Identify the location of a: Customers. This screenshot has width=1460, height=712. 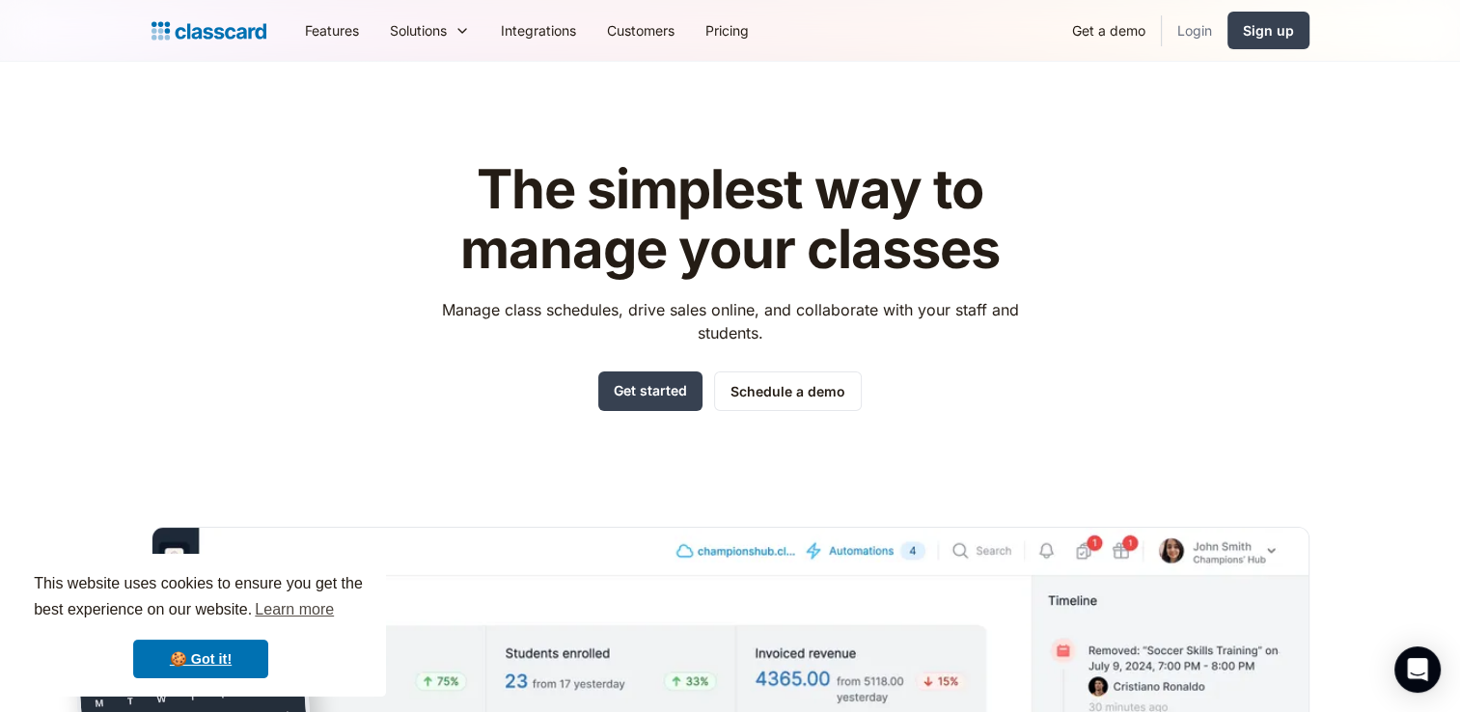
(641, 30).